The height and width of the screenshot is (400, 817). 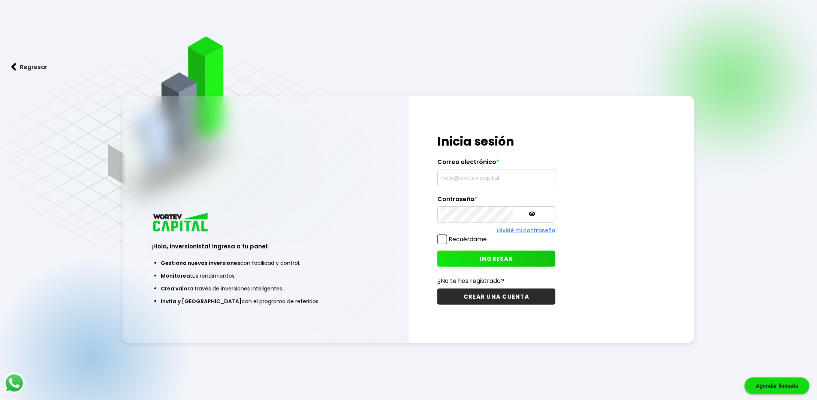 What do you see at coordinates (496, 141) in the screenshot?
I see `h1: Inicia sesión` at bounding box center [496, 141].